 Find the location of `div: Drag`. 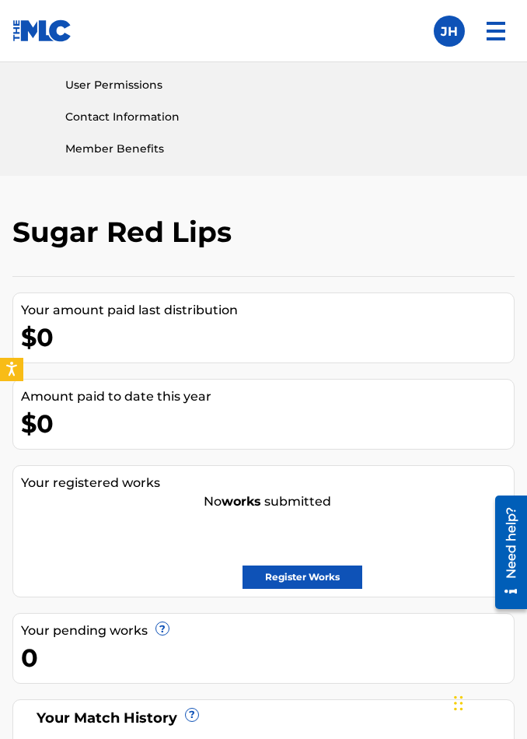

div: Drag is located at coordinates (459, 703).